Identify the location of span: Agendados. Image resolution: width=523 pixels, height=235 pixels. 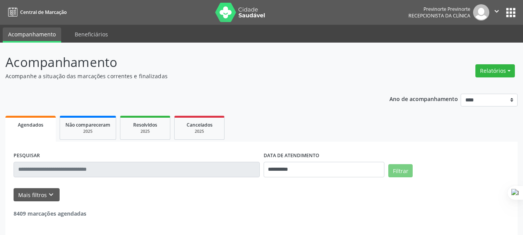
(31, 125).